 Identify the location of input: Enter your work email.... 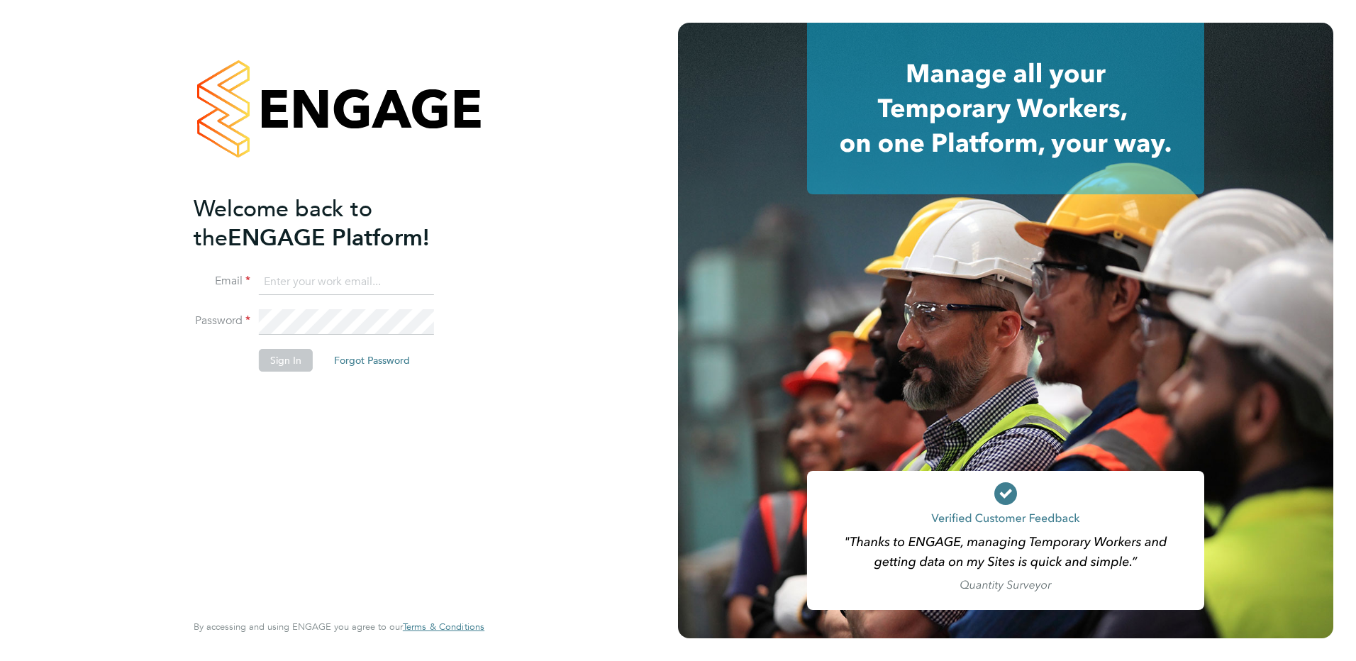
(346, 282).